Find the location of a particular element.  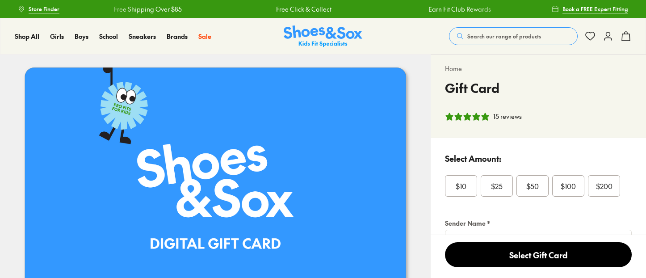

a: Girls is located at coordinates (57, 36).